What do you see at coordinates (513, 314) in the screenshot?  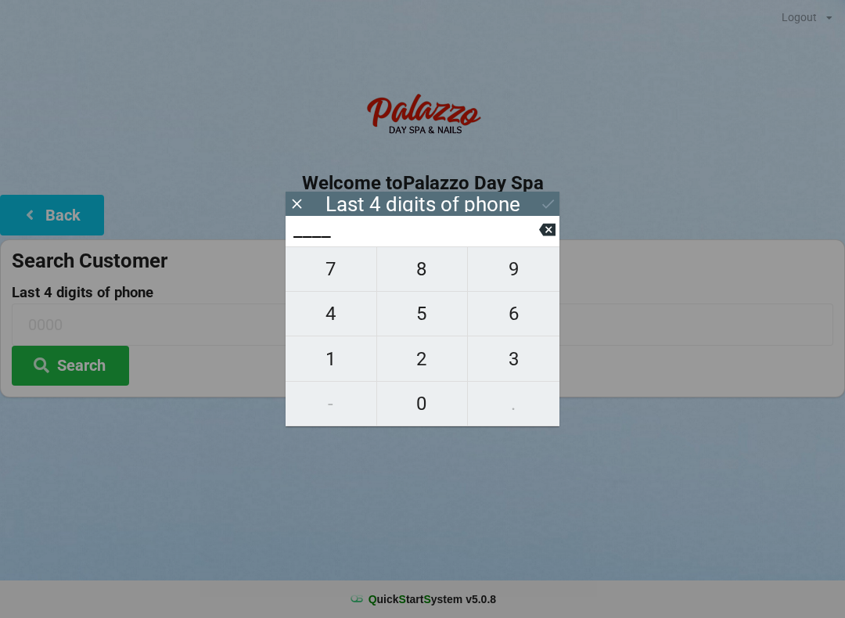 I see `span: 6` at bounding box center [513, 314].